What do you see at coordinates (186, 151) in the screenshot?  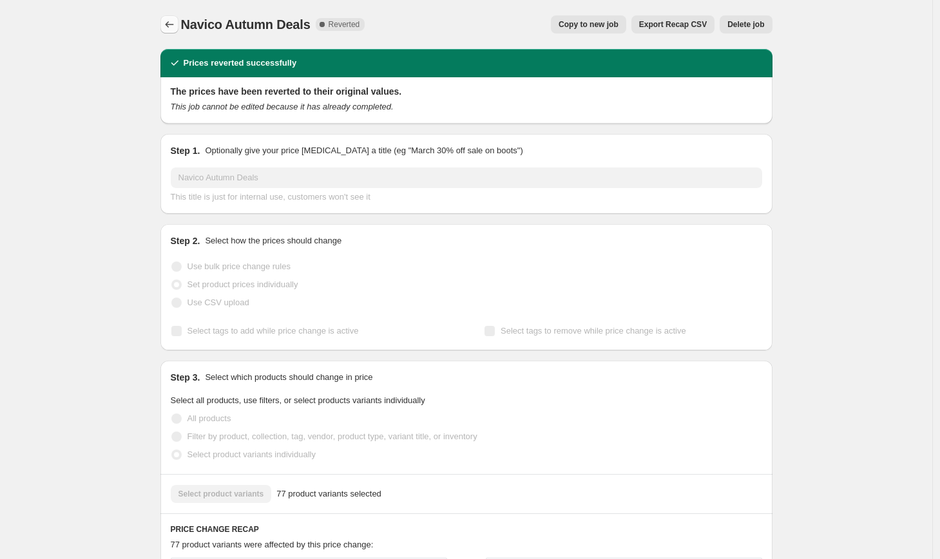 I see `h2: Step 1.` at bounding box center [186, 151].